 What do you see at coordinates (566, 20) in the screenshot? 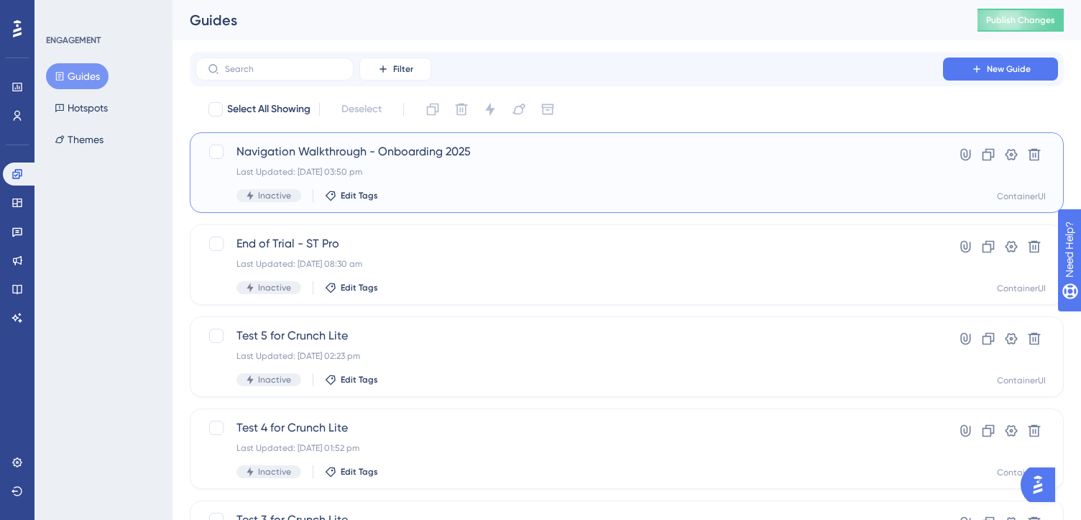
I see `div: Guides` at bounding box center [566, 20].